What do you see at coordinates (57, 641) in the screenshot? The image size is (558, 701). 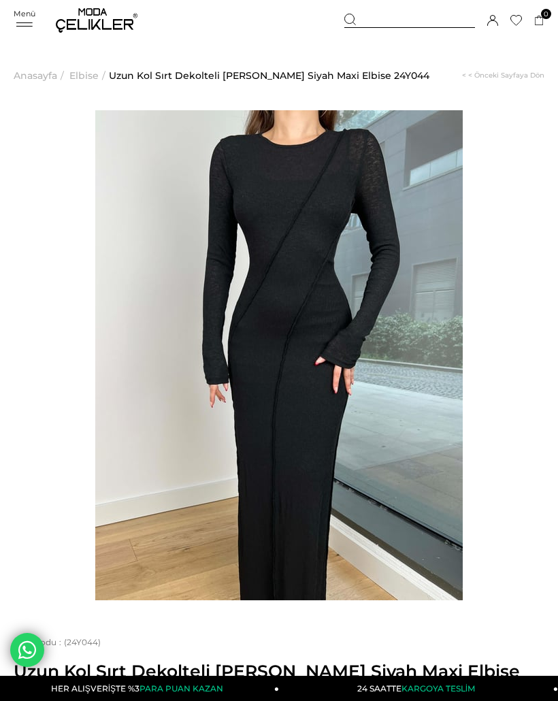 I see `span: (24Y044)` at bounding box center [57, 641].